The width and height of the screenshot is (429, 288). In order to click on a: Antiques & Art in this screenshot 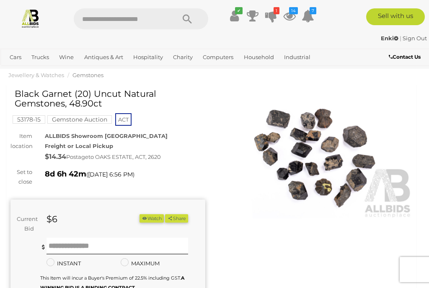, I will do `click(103, 57)`.